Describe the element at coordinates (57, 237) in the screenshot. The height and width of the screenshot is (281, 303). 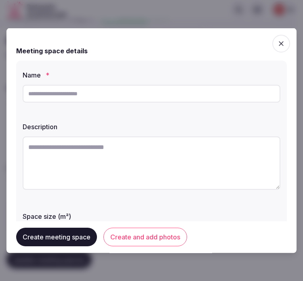
I see `button: Create meeting space` at that location.